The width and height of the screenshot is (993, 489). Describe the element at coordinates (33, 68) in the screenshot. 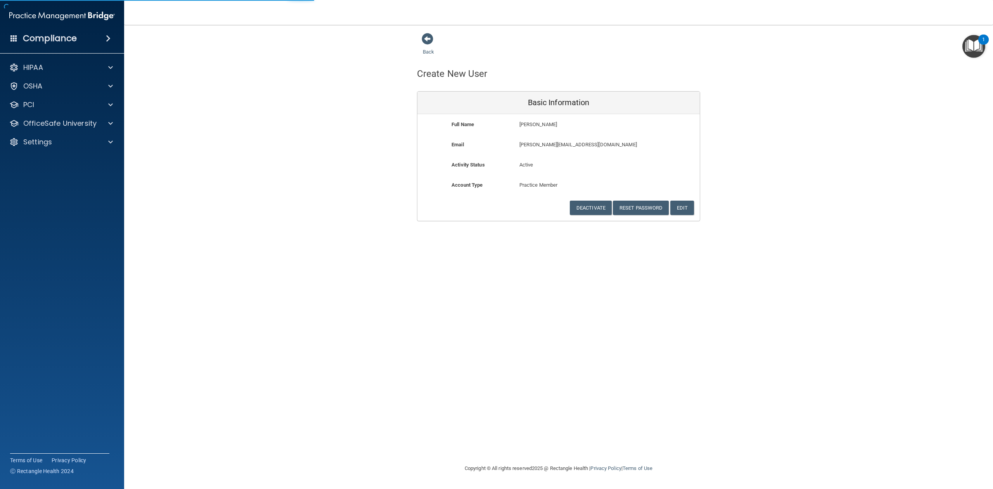

I see `p: HIPAA` at that location.